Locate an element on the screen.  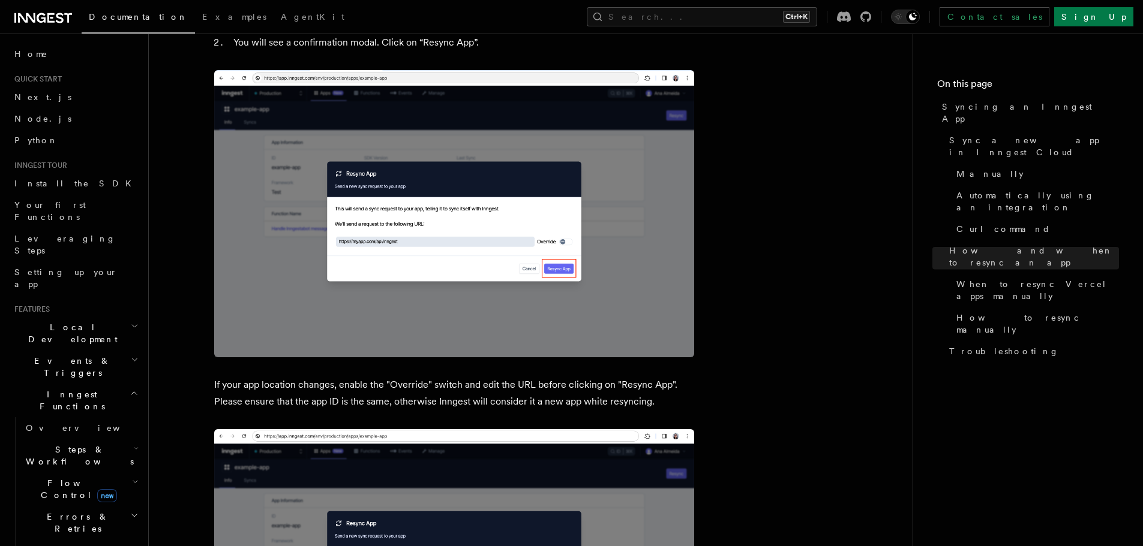
span: Events & Triggers is located at coordinates (70, 367).